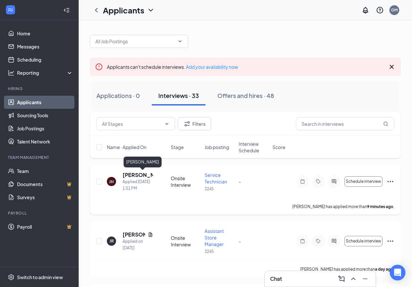 The image size is (412, 287). What do you see at coordinates (45, 47) in the screenshot?
I see `a: Messages` at bounding box center [45, 47].